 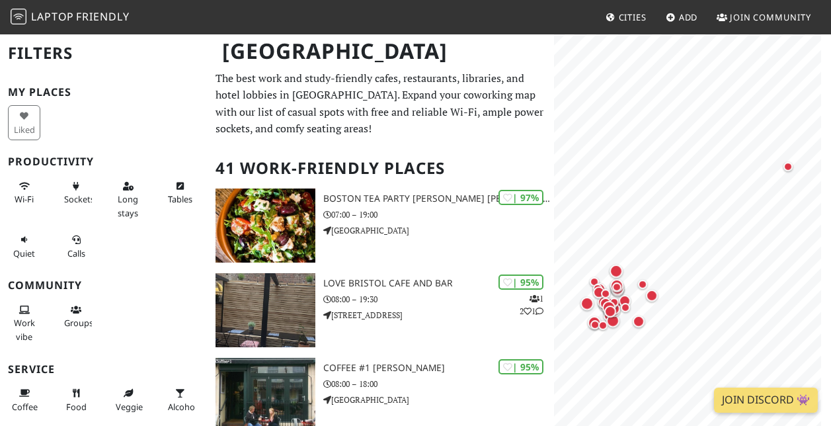 What do you see at coordinates (265, 225) in the screenshot?
I see `img: Boston Tea Party Stokes Croft` at bounding box center [265, 225].